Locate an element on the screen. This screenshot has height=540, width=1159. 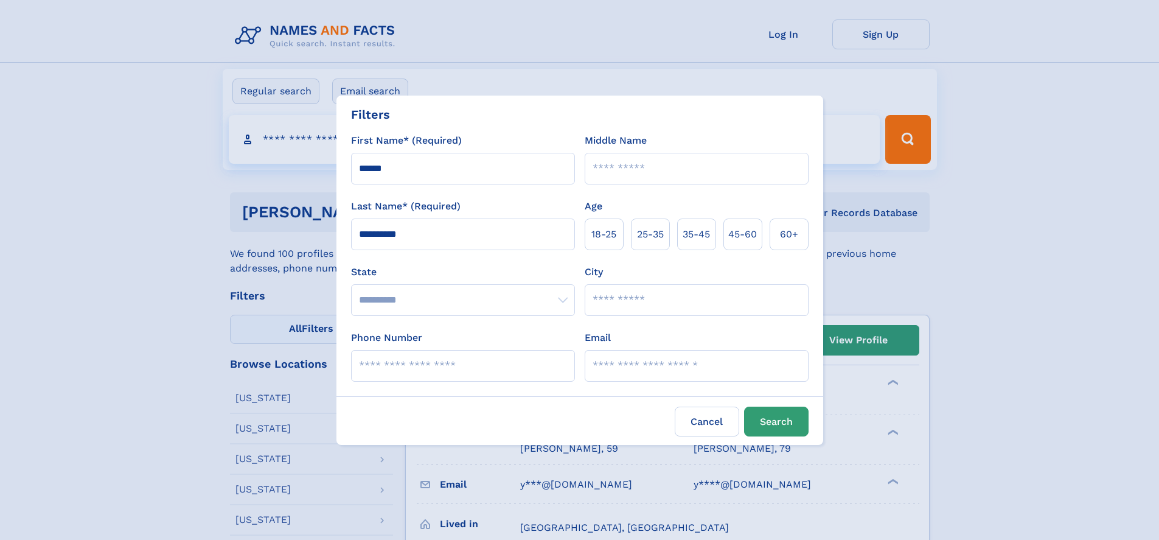
span: 60+ is located at coordinates (789, 234).